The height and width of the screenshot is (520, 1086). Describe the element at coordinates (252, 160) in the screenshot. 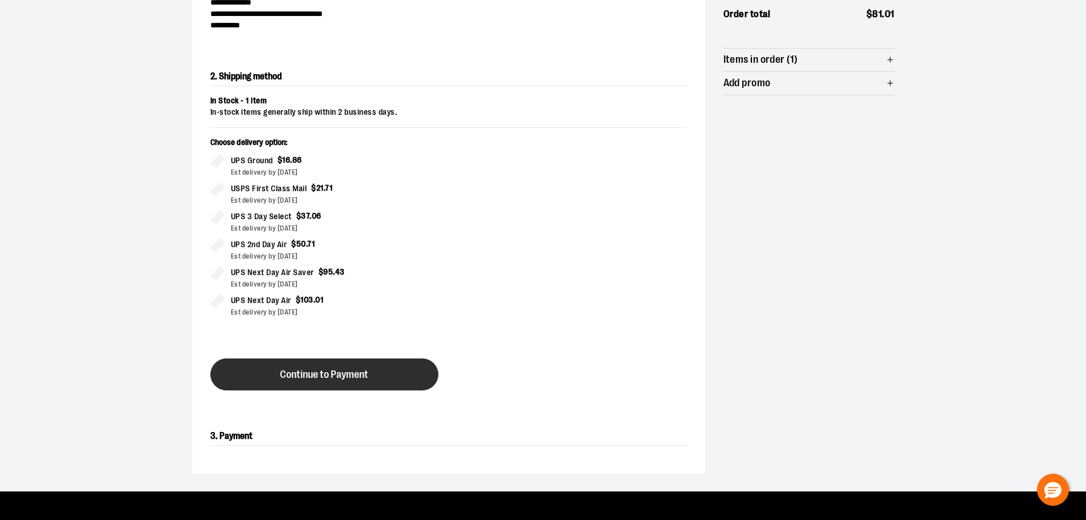

I see `span: UPS Ground` at that location.